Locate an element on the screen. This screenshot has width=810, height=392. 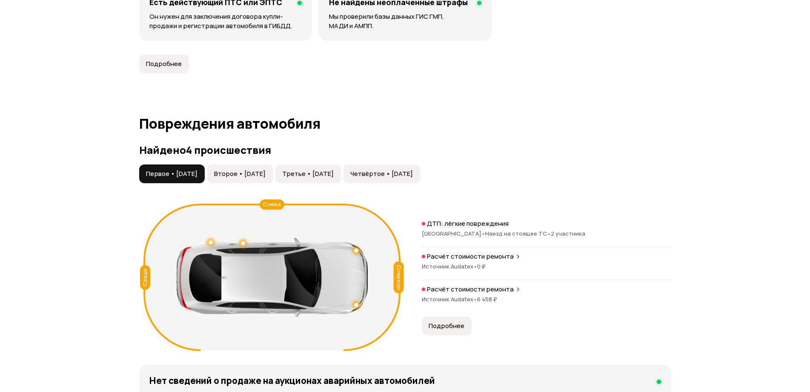
h4: Нет сведений о продаже на аукционах аварийных автомобилей is located at coordinates (292, 380).